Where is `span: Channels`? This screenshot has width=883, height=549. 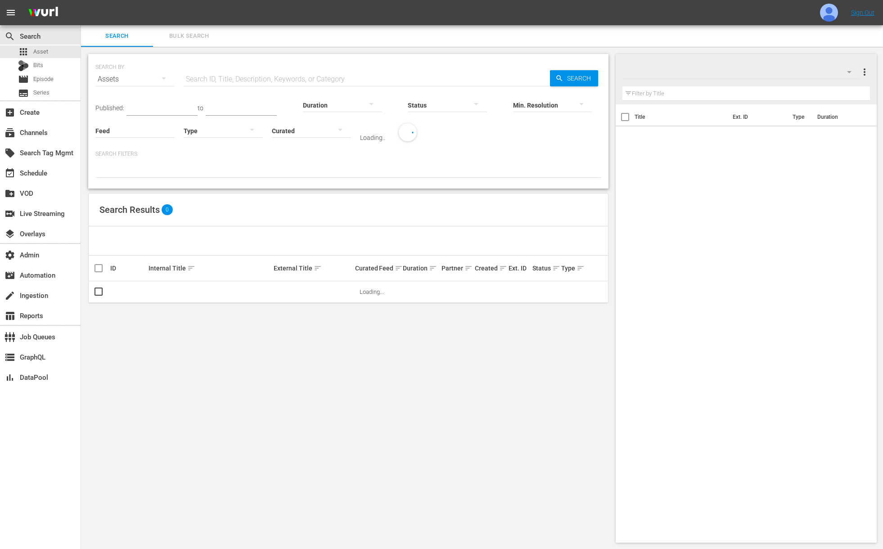 span: Channels is located at coordinates (10, 133).